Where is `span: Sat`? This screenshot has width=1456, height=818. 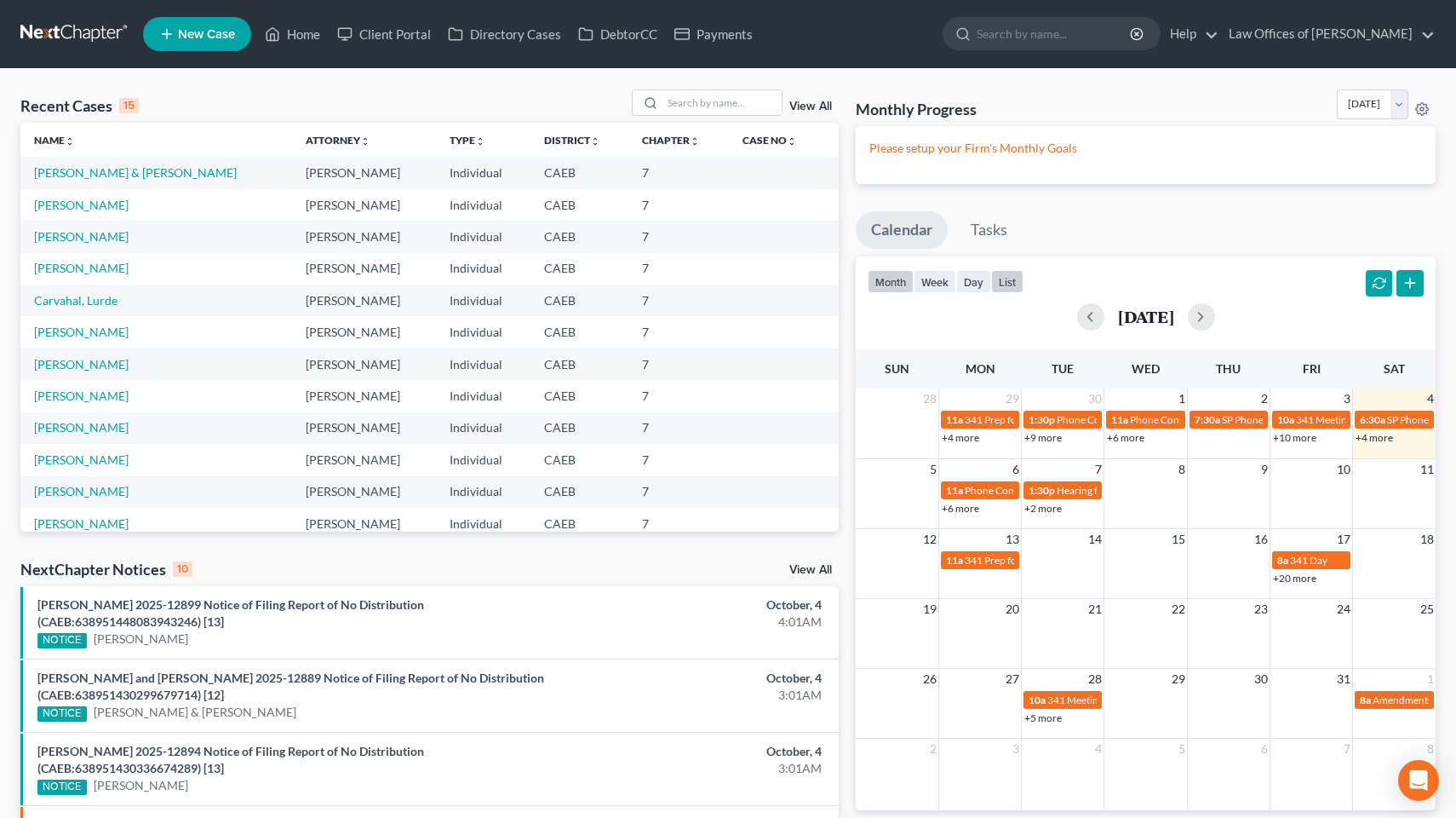
span: Sat is located at coordinates (1395, 368).